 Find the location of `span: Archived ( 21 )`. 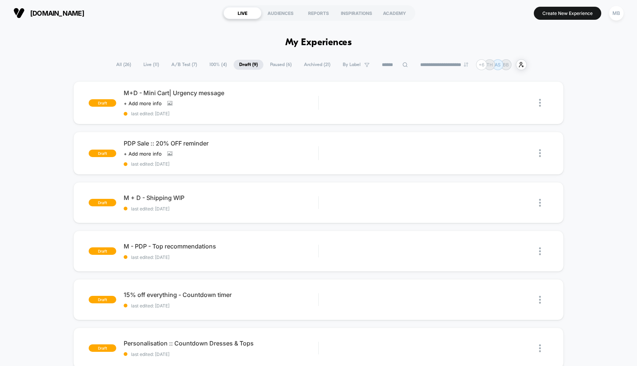

span: Archived ( 21 ) is located at coordinates (317, 64).